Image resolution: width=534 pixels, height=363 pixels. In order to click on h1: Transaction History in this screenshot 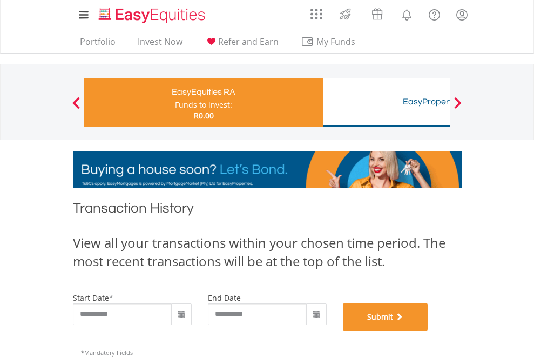, I will do `click(267, 210)`.